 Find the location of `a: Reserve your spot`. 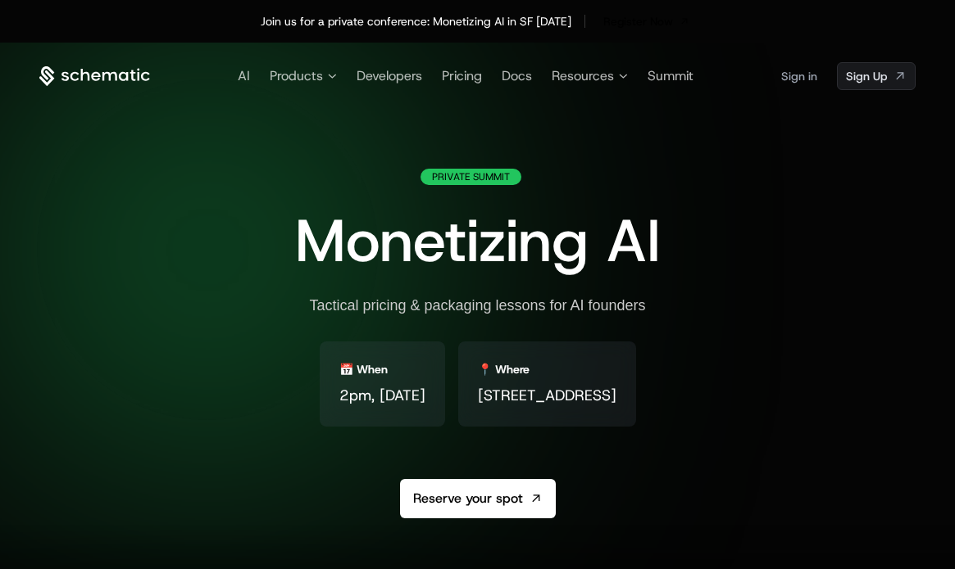

a: Reserve your spot is located at coordinates (478, 499).